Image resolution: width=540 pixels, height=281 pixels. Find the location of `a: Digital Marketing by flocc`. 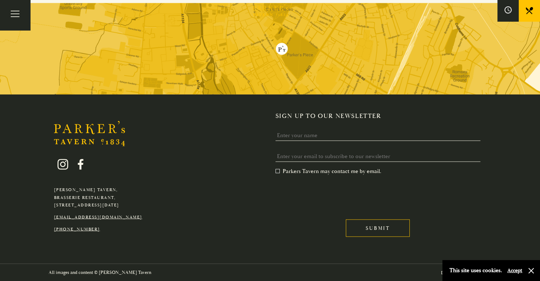

a: Digital Marketing by flocc is located at coordinates (466, 273).